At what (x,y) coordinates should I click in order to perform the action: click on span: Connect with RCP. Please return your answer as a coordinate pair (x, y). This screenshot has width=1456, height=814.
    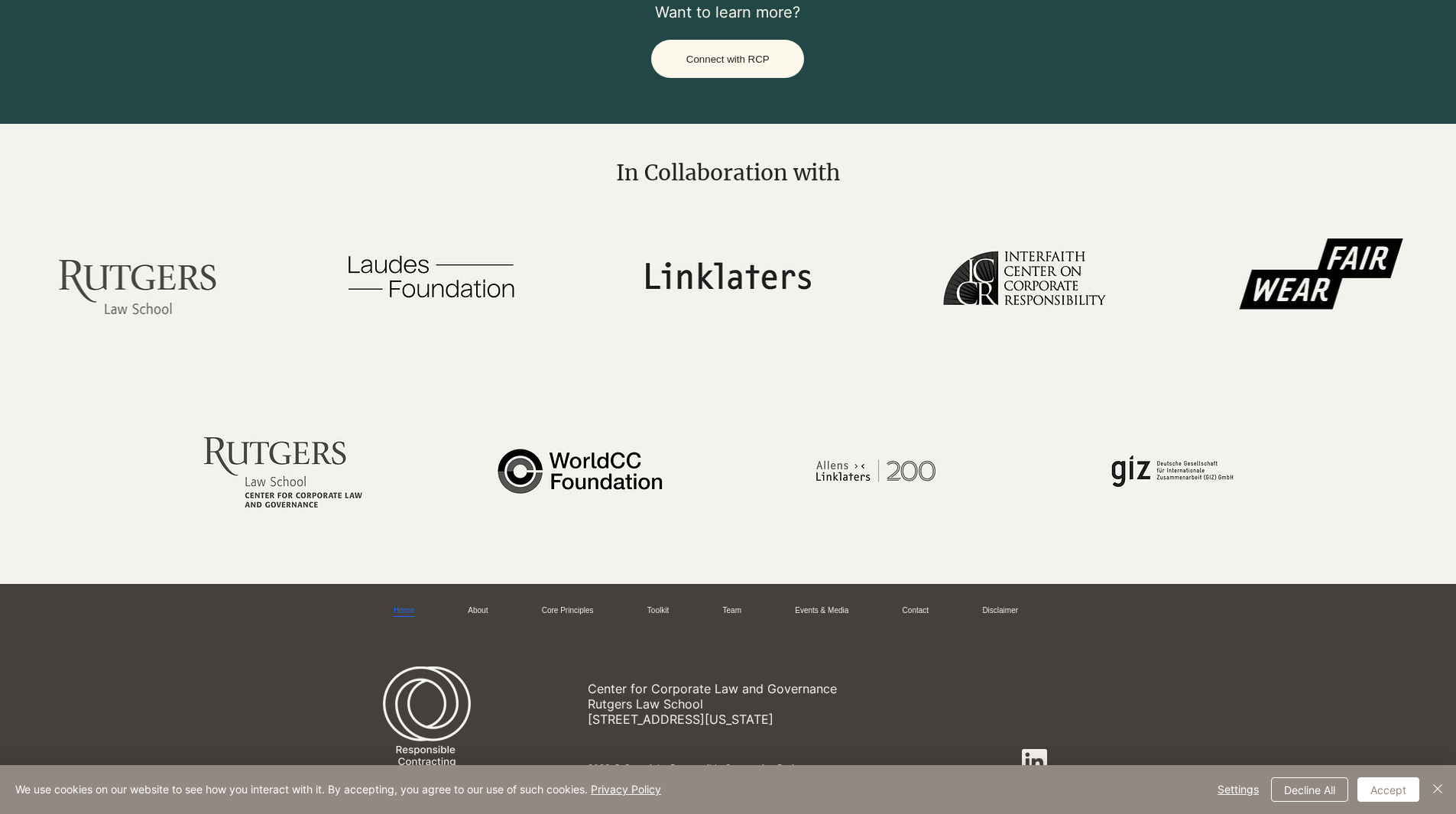
    Looking at the image, I should click on (728, 58).